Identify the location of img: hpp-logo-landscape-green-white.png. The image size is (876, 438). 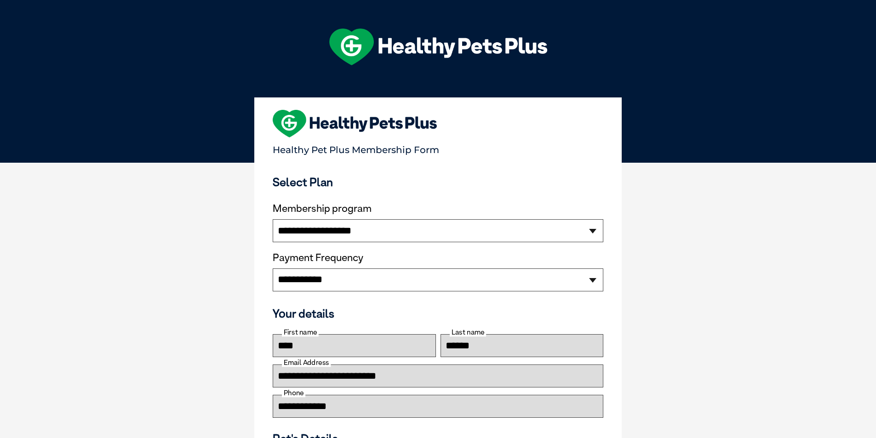
(438, 47).